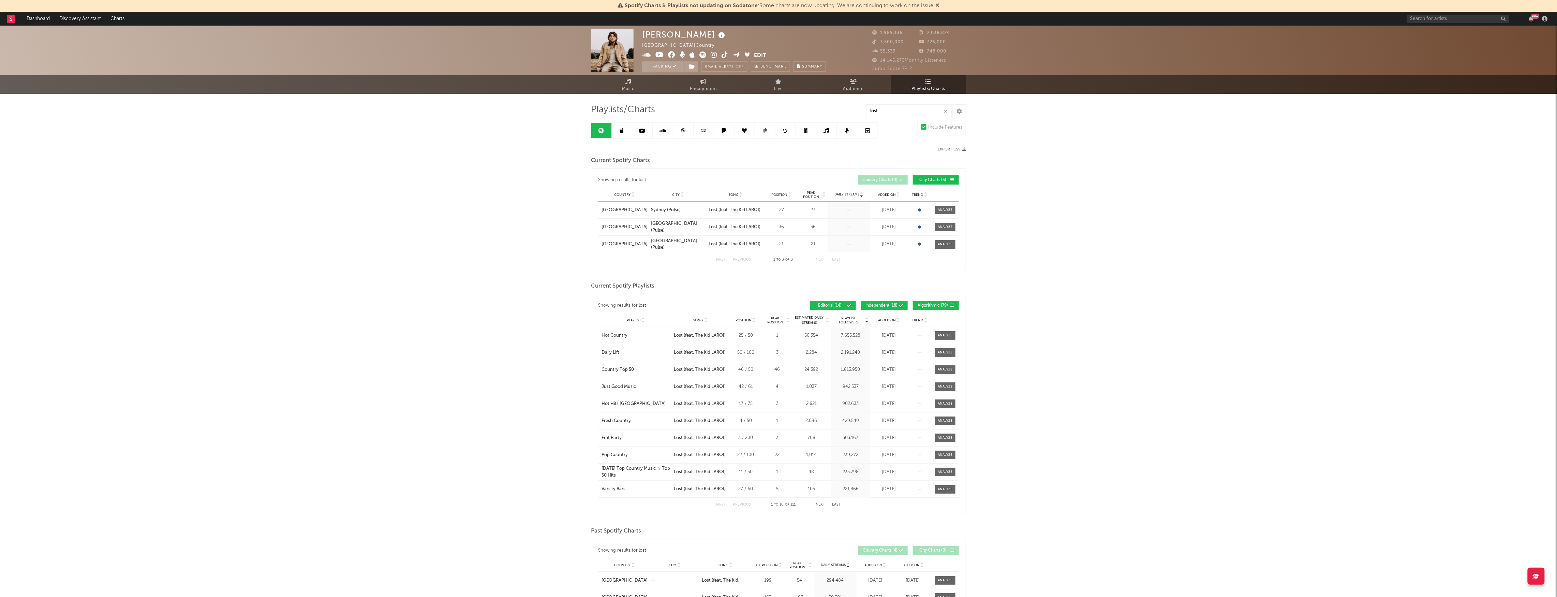 This screenshot has width=1557, height=597. What do you see at coordinates (933, 306) in the screenshot?
I see `span: Algorithmic ( 79 )` at bounding box center [933, 306].